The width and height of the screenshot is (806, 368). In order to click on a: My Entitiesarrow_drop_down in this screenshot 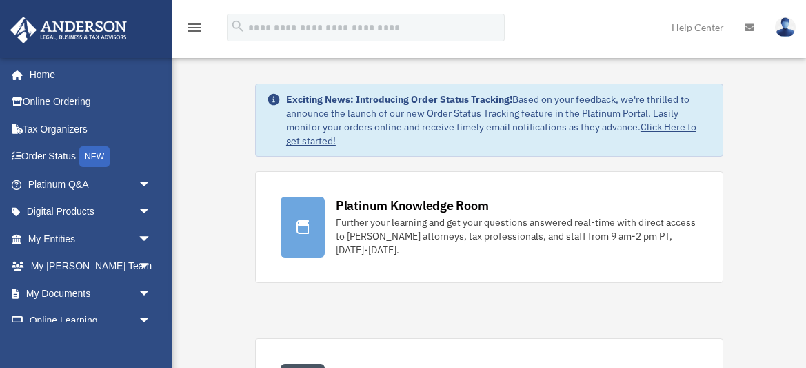, I will do `click(91, 239)`.